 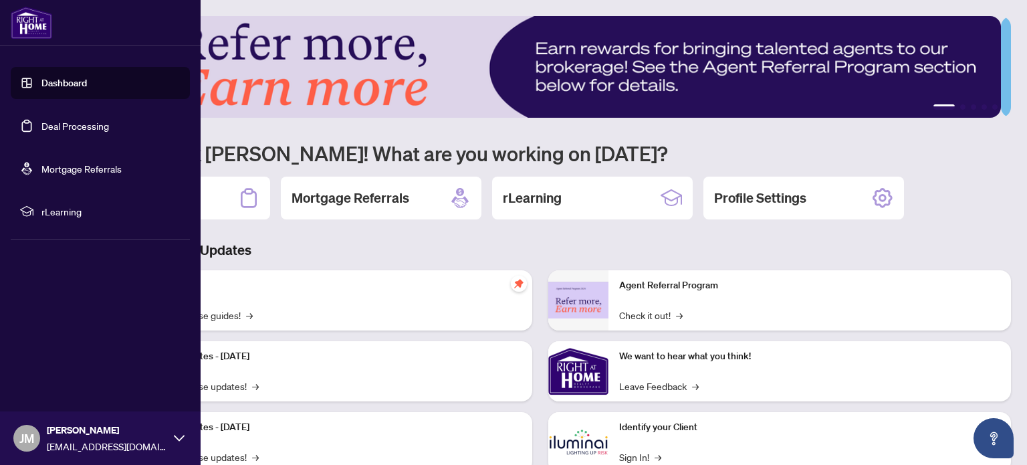 What do you see at coordinates (331, 286) in the screenshot?
I see `p: Self-Help` at bounding box center [331, 286].